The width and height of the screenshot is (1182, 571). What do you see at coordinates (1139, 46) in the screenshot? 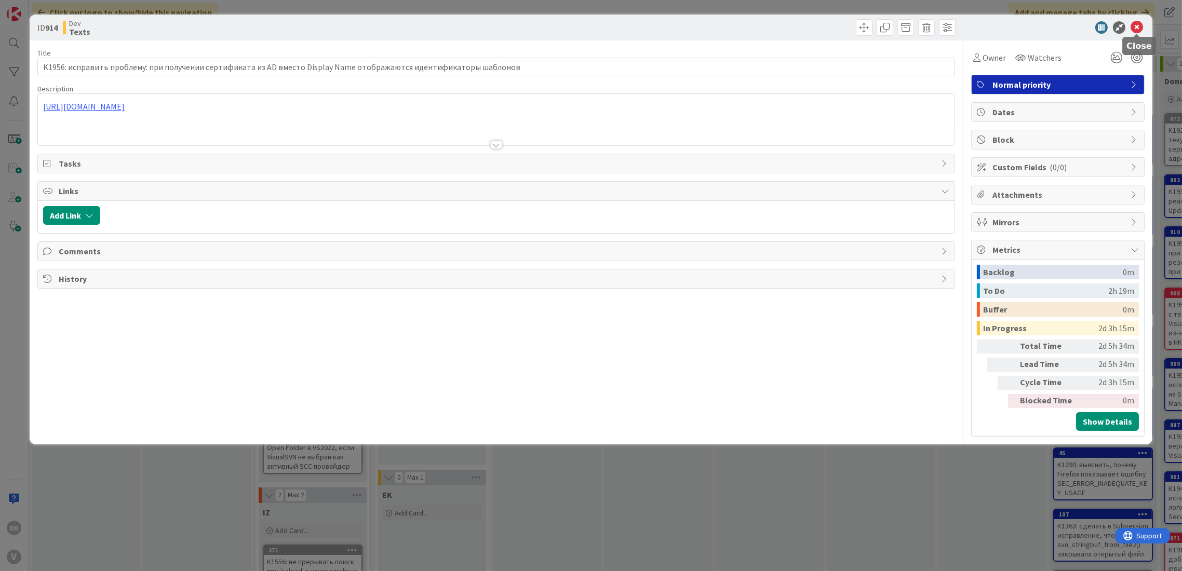
I see `h5: Close` at bounding box center [1139, 46].